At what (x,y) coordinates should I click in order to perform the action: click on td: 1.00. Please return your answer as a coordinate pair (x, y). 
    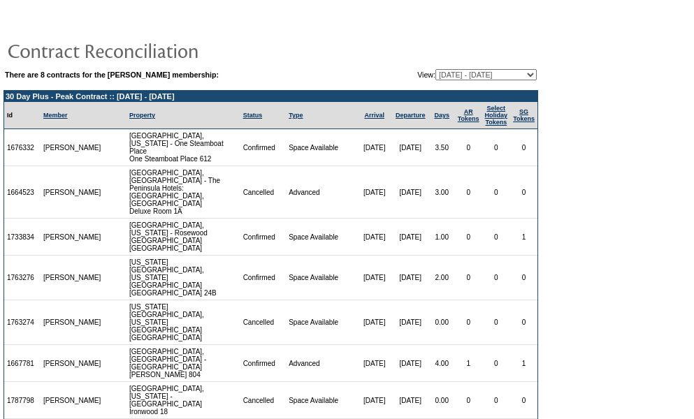
    Looking at the image, I should click on (442, 237).